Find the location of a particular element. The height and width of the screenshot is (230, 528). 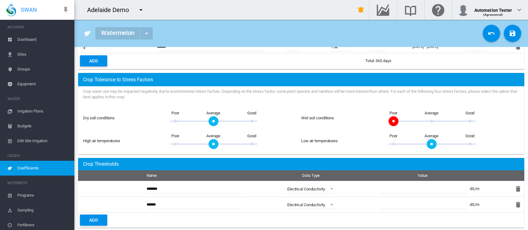

span: Sites is located at coordinates (43, 54).